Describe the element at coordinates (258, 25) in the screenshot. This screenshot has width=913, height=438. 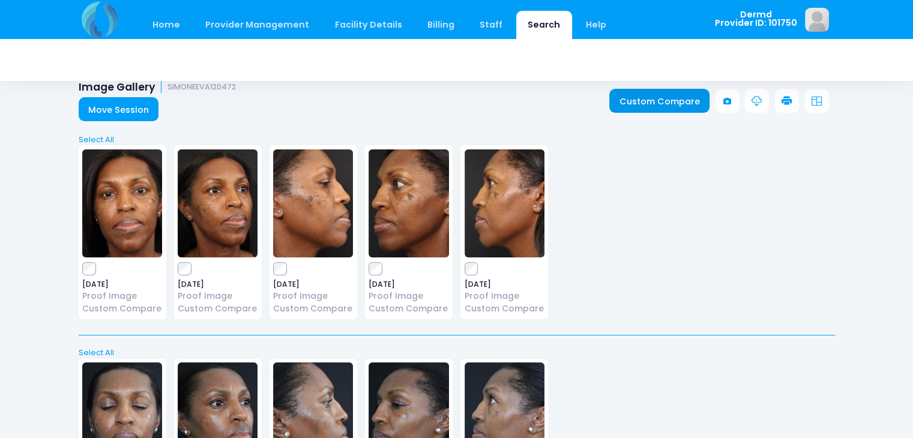
I see `a: Provider Management` at that location.